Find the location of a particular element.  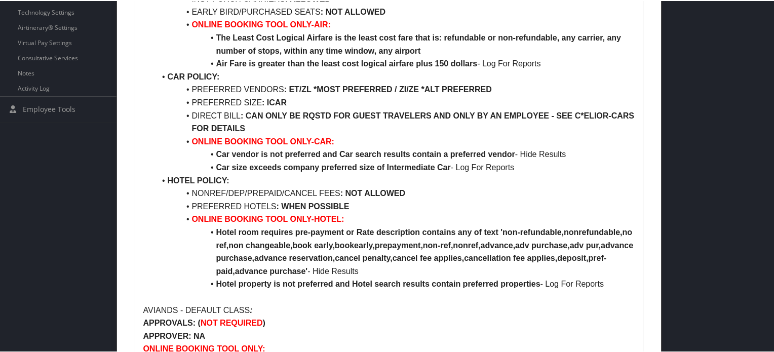

p: AVIANDS - DEFAULT CLASS is located at coordinates (389, 310).